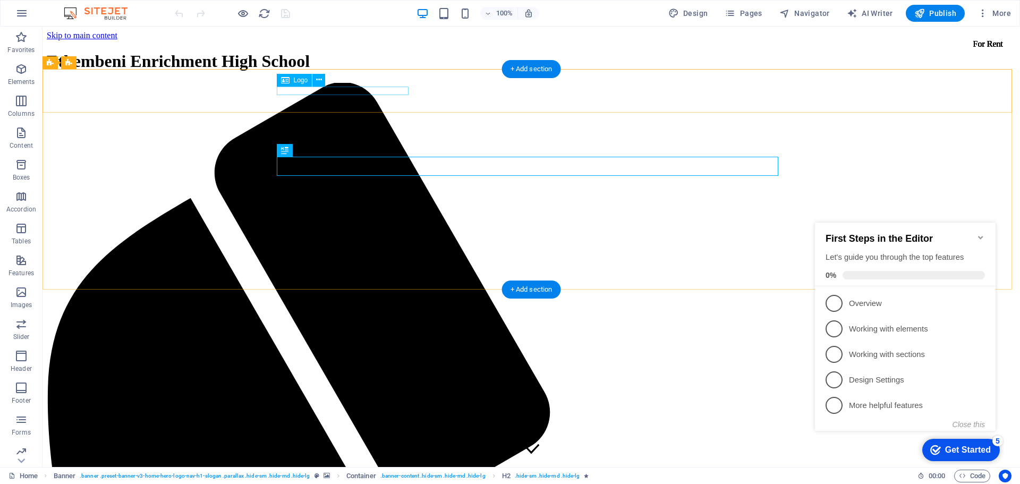 This screenshot has width=1020, height=484. Describe the element at coordinates (150, 243) in the screenshot. I see `div: Get Started 5 items remaining, 0% complete` at that location.